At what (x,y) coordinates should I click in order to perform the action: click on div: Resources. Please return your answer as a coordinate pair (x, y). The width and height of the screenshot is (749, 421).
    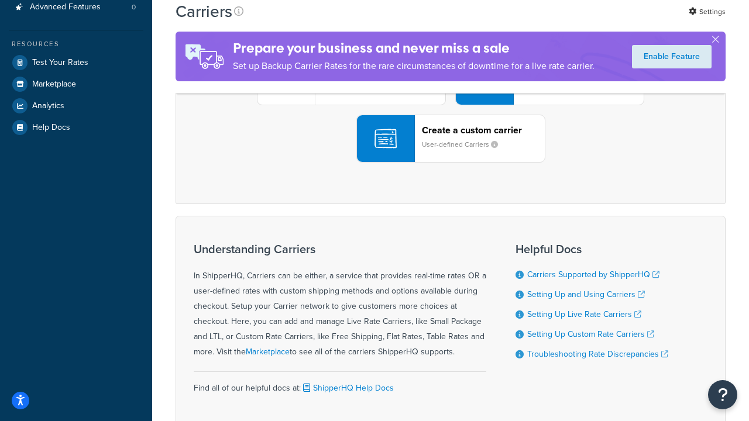
    Looking at the image, I should click on (76, 44).